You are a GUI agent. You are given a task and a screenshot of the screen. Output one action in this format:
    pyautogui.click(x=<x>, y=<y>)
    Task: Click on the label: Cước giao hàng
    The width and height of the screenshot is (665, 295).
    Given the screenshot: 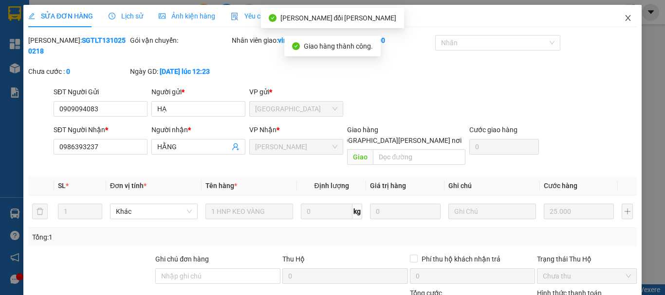 What is the action you would take?
    pyautogui.click(x=493, y=130)
    